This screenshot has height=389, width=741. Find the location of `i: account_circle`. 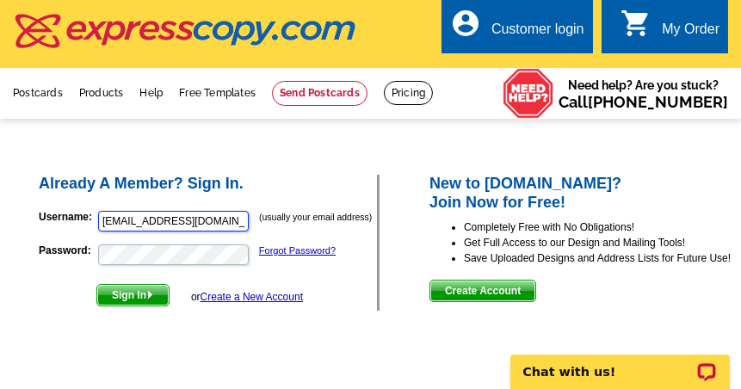

i: account_circle is located at coordinates (466, 23).